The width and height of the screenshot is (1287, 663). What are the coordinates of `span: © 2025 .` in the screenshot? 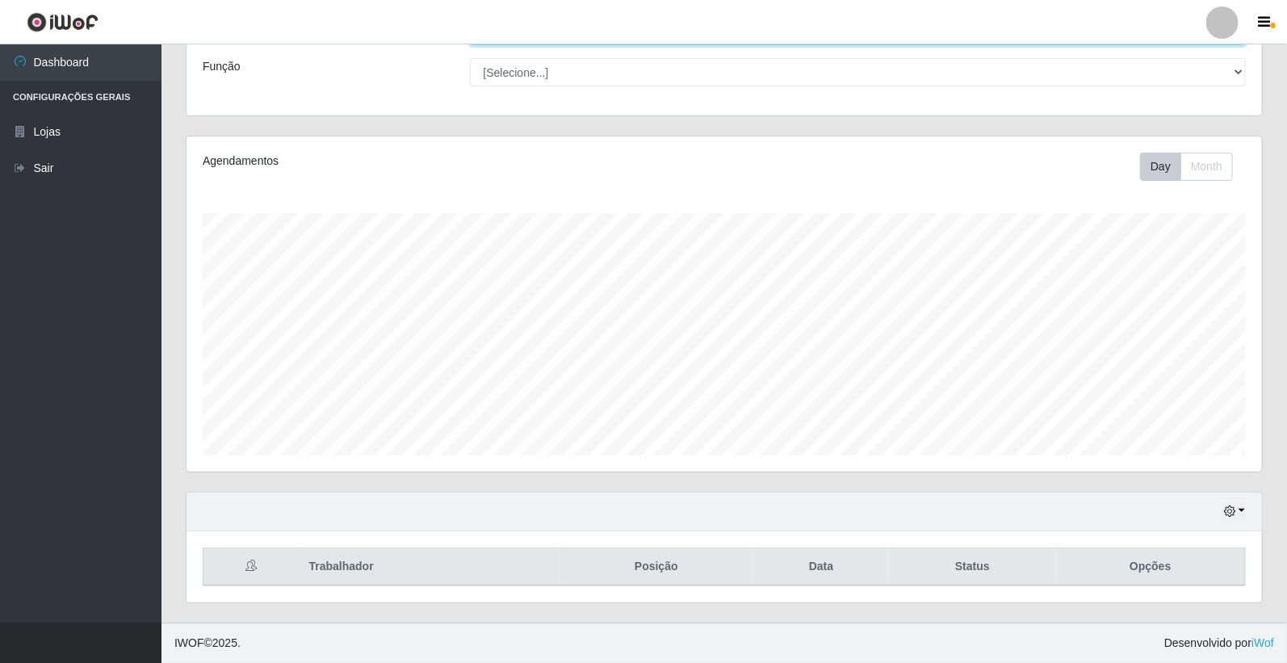 It's located at (208, 643).